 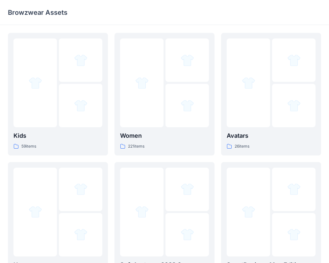 I want to click on p: Avatars, so click(x=271, y=136).